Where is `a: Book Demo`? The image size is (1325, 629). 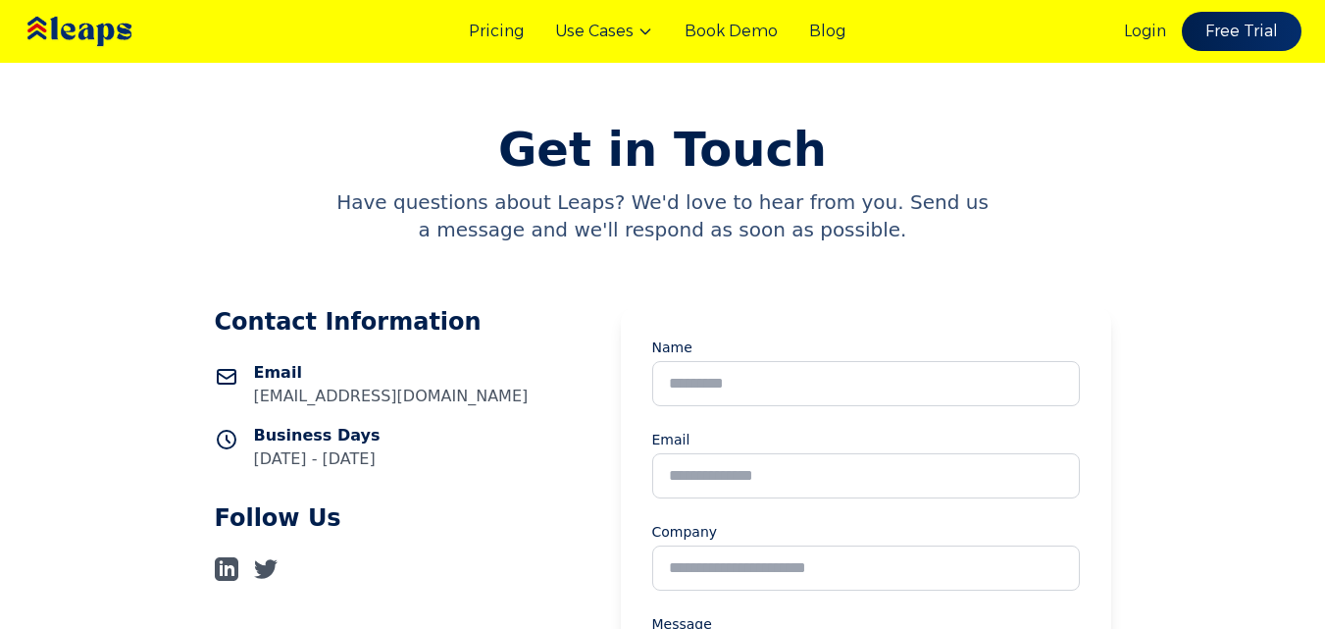
a: Book Demo is located at coordinates (731, 31).